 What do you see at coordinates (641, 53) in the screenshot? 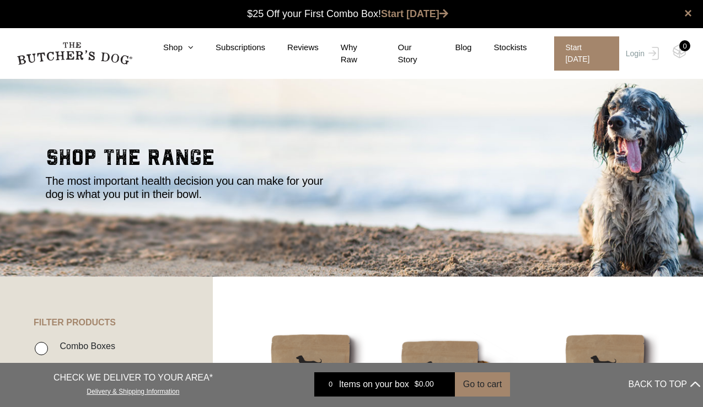
I see `a: Login` at bounding box center [641, 53].